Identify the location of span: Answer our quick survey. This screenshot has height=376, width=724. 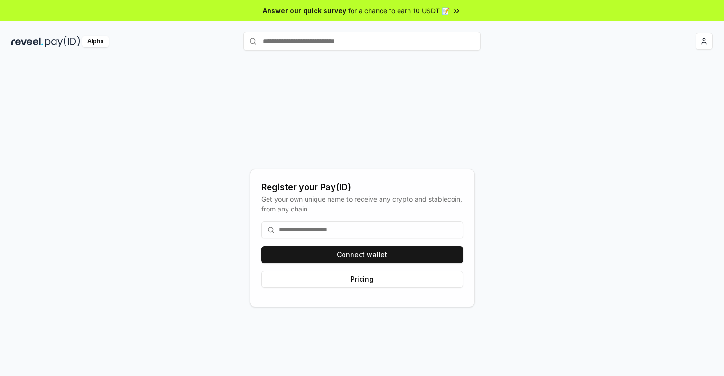
(305, 10).